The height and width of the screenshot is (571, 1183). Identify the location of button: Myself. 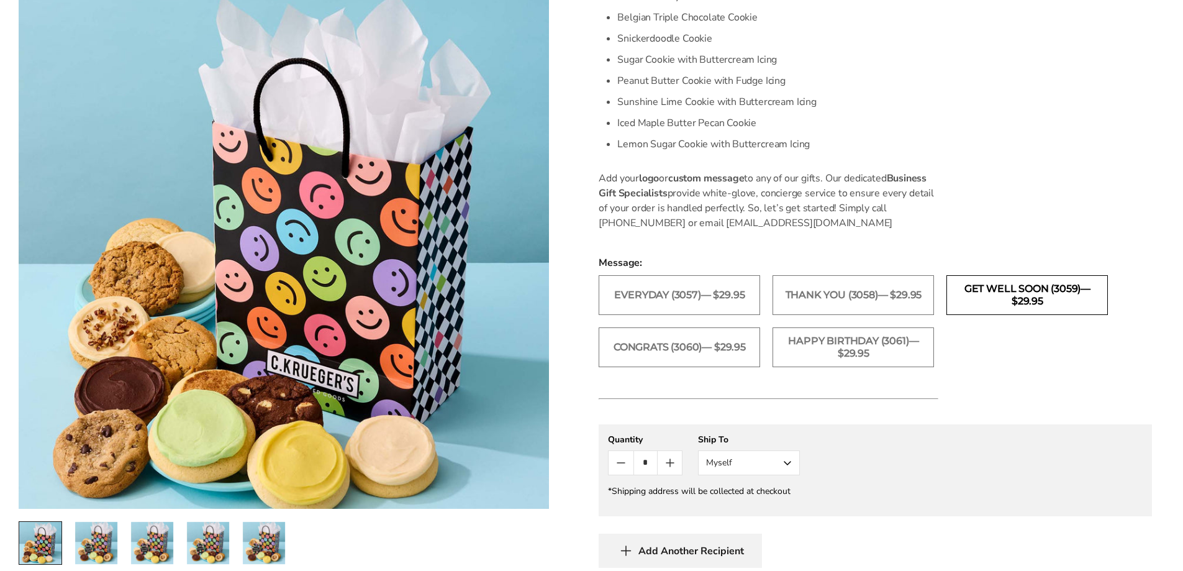
(749, 463).